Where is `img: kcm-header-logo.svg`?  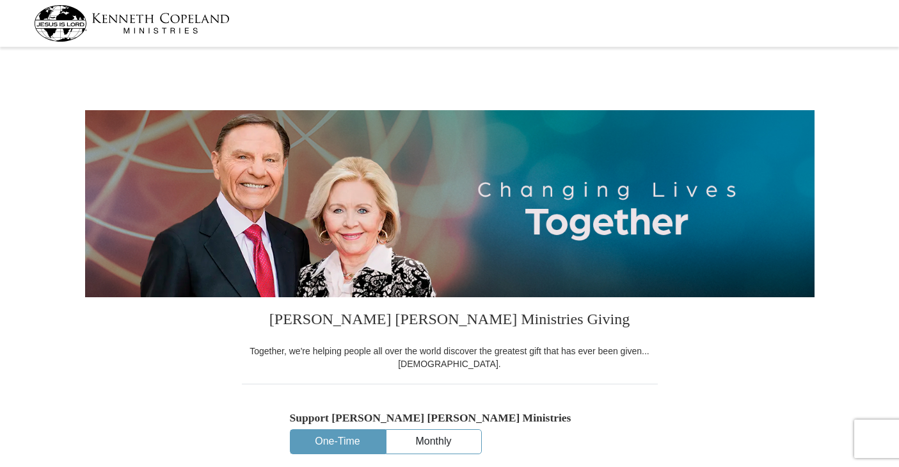
img: kcm-header-logo.svg is located at coordinates (132, 23).